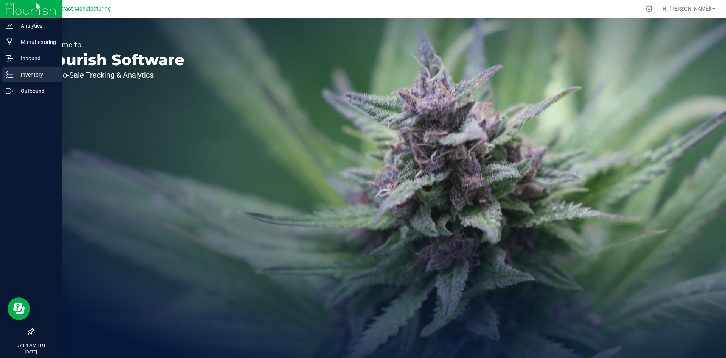 The image size is (726, 358). Describe the element at coordinates (9, 26) in the screenshot. I see `inline-svg: Analytics` at that location.